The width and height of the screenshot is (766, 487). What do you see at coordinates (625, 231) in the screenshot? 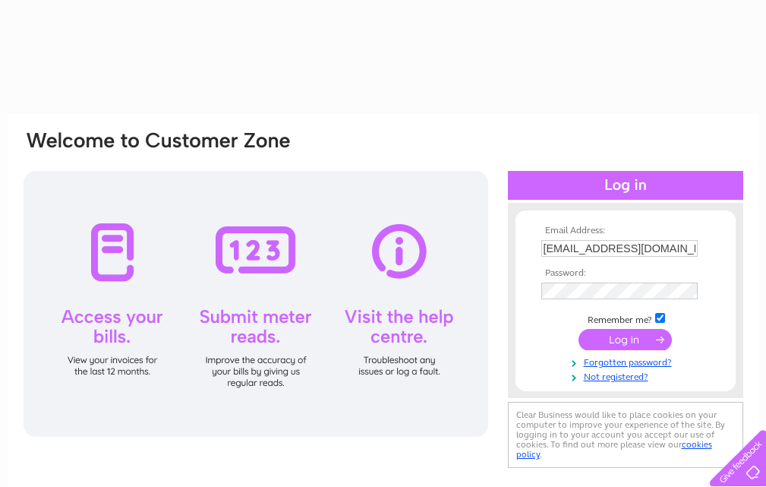
I see `th: Email Address:` at bounding box center [625, 231].